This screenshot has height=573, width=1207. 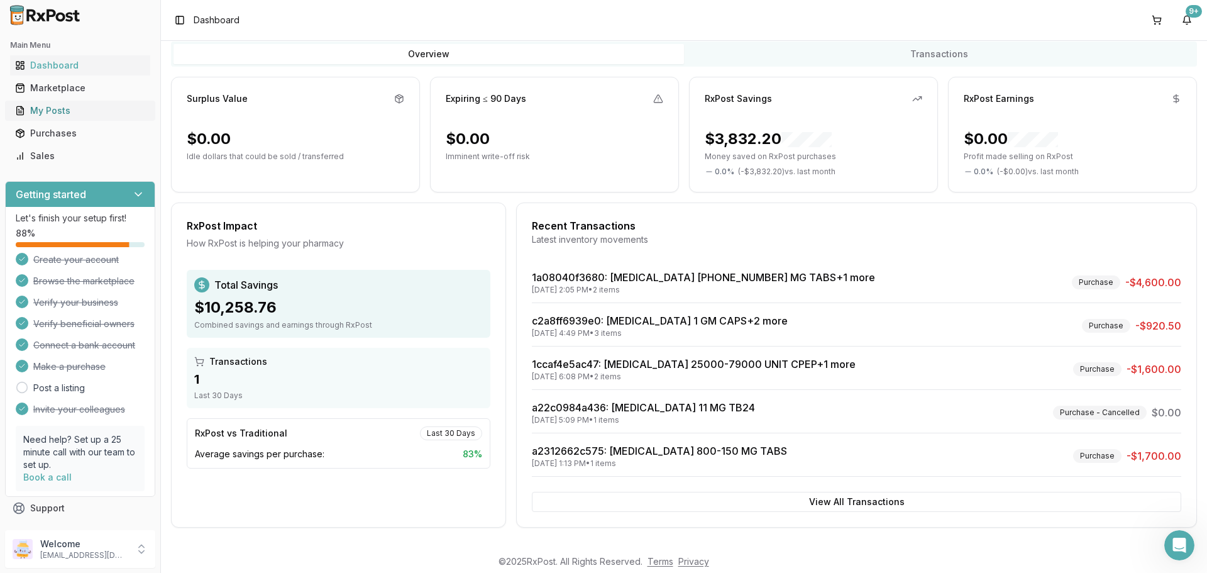 What do you see at coordinates (768, 139) in the screenshot?
I see `div: $3,832.20` at bounding box center [768, 139].